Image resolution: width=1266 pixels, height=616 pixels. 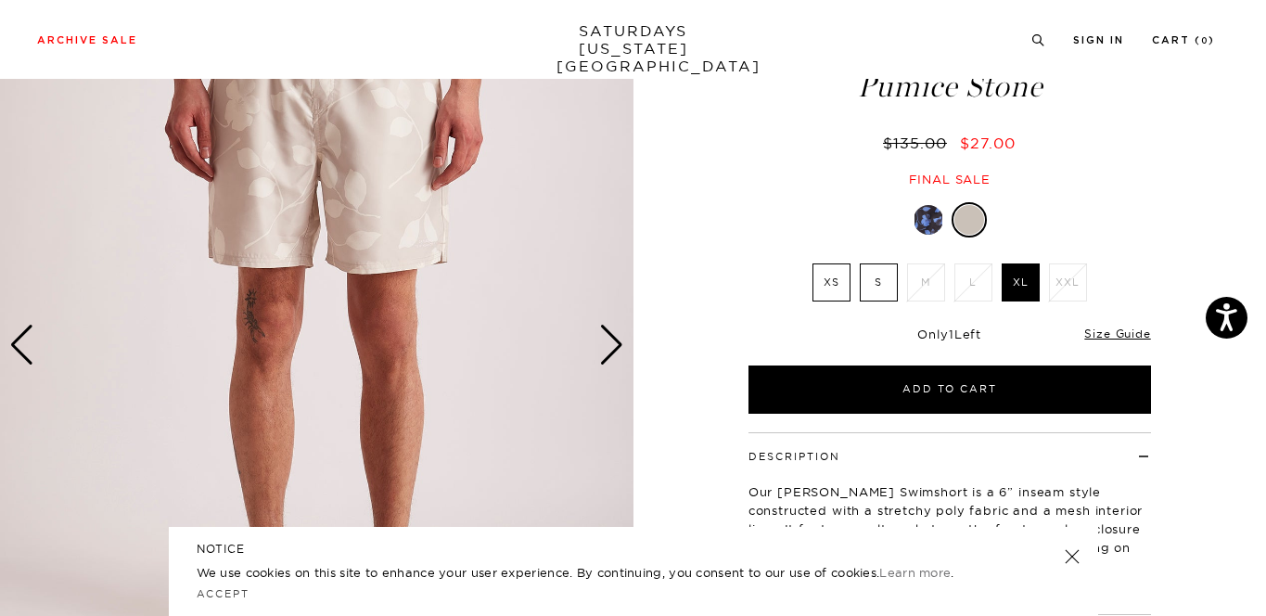 What do you see at coordinates (879, 282) in the screenshot?
I see `label: S` at bounding box center [879, 282].